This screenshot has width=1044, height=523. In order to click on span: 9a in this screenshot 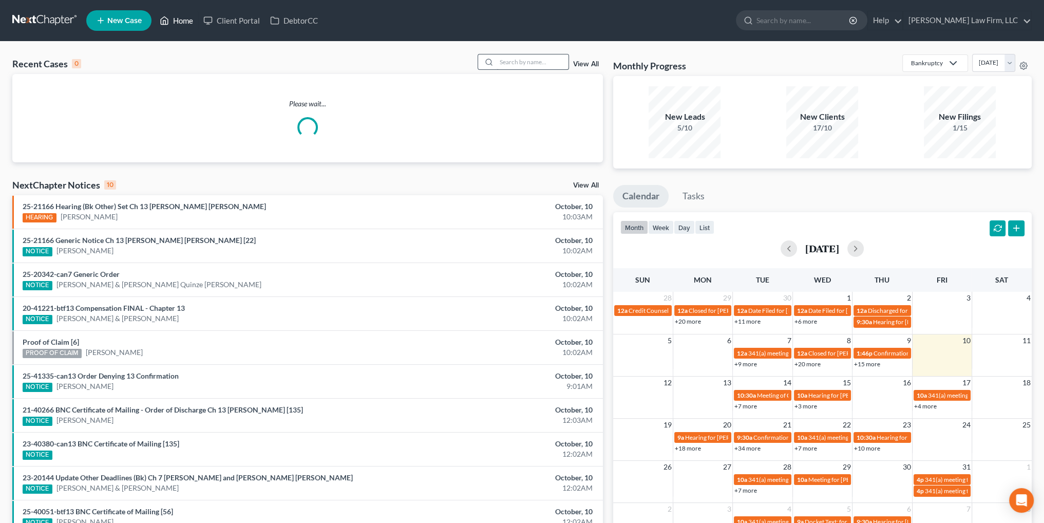, I will do `click(681, 437)`.